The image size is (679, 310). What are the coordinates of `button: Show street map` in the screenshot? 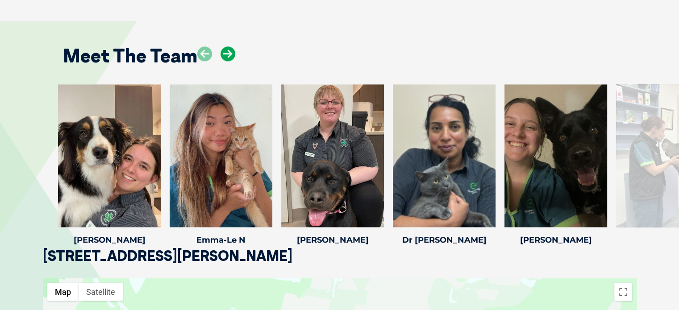 It's located at (63, 292).